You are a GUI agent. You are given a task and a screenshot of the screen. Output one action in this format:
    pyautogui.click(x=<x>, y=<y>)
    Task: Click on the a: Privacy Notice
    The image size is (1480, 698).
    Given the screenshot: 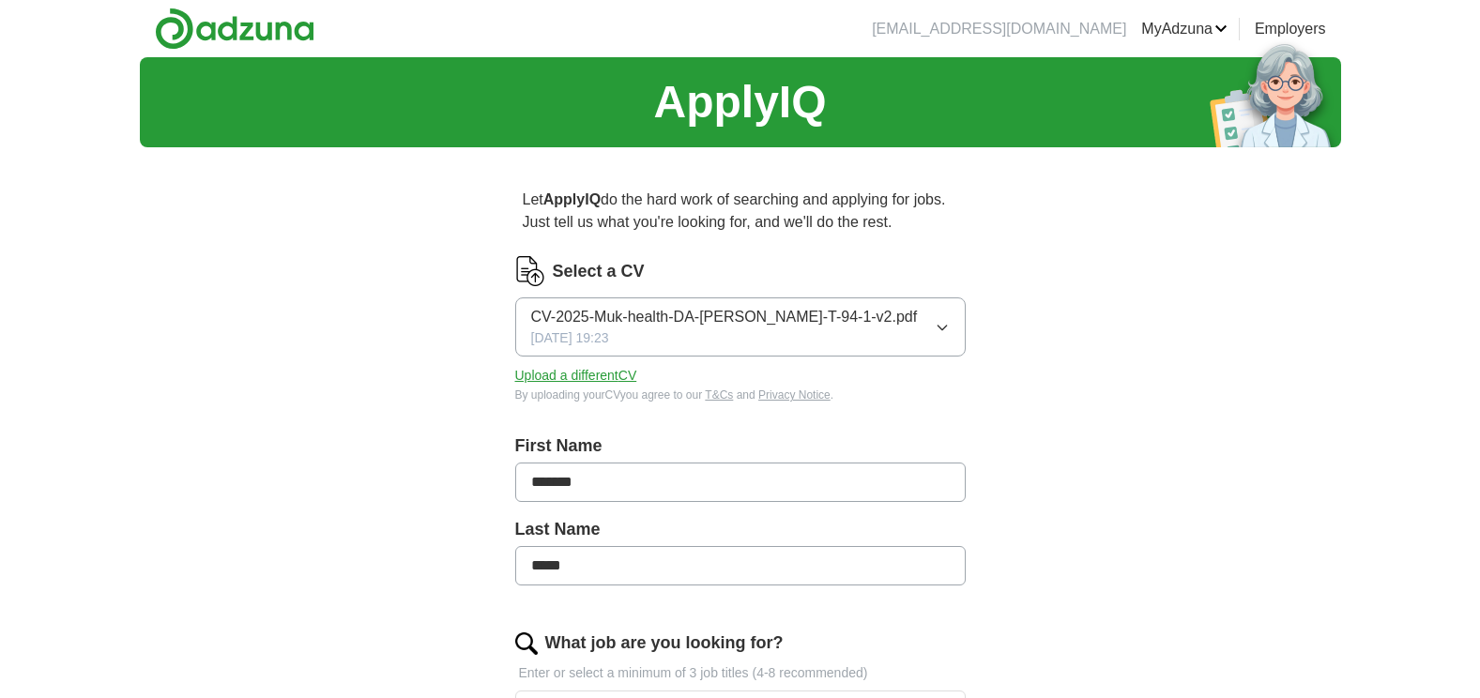 What is the action you would take?
    pyautogui.click(x=794, y=395)
    